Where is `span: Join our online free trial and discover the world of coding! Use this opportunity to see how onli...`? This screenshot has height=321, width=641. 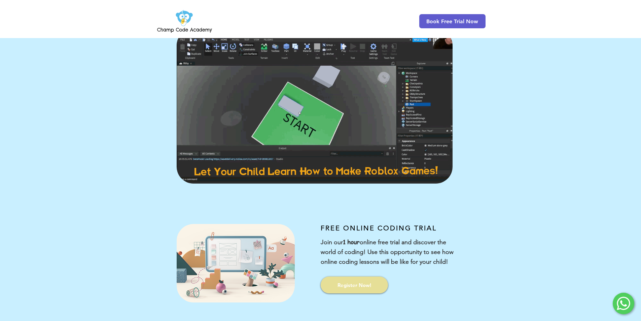 span: Join our online free trial and discover the world of coding! Use this opportunity to see how onli... is located at coordinates (387, 252).